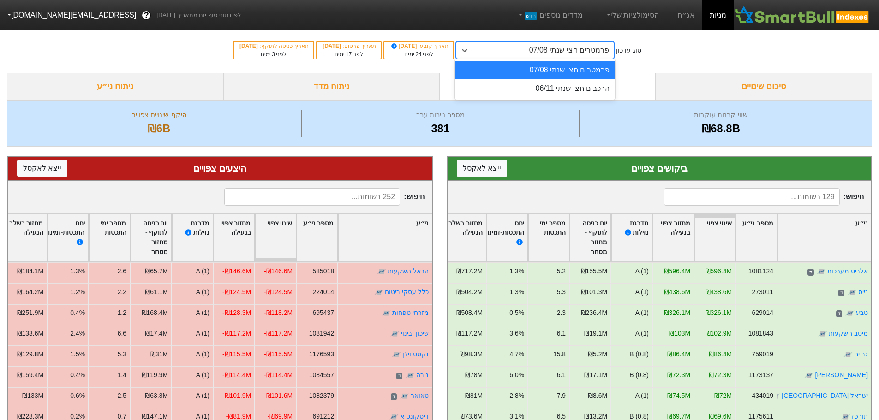 The height and width of the screenshot is (420, 879). I want to click on button: ייצא לאקסל, so click(482, 168).